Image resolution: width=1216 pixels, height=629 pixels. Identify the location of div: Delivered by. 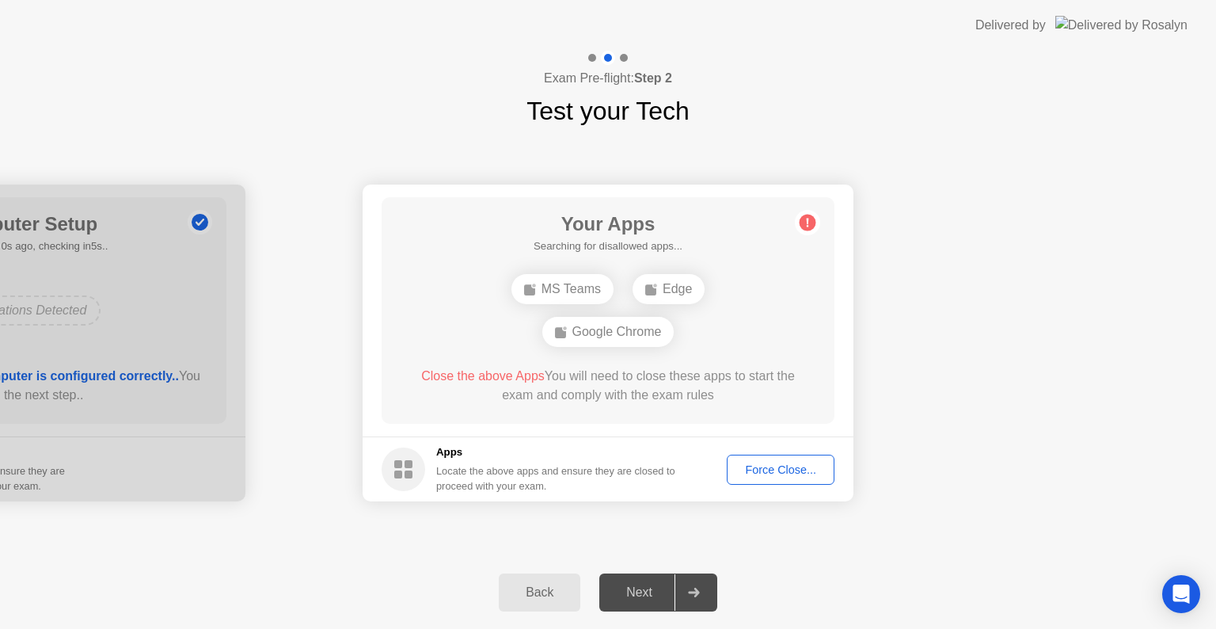
(1010, 25).